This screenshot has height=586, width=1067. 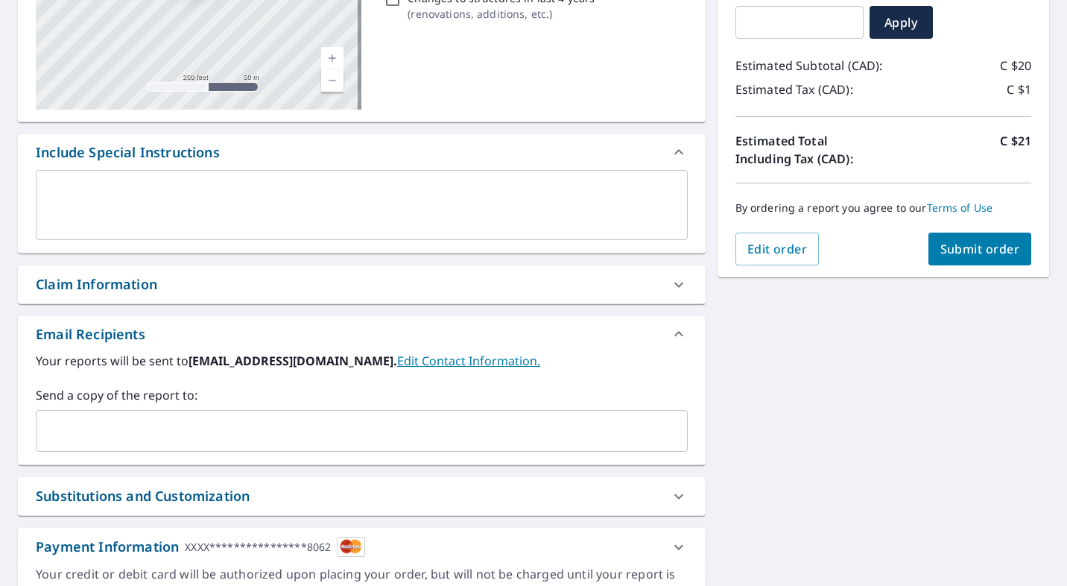 I want to click on label: Send a copy of the report to:, so click(x=361, y=395).